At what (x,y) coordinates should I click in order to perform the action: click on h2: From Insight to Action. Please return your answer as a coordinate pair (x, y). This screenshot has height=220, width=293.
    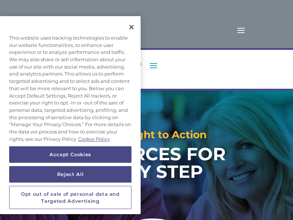
    Looking at the image, I should click on (146, 136).